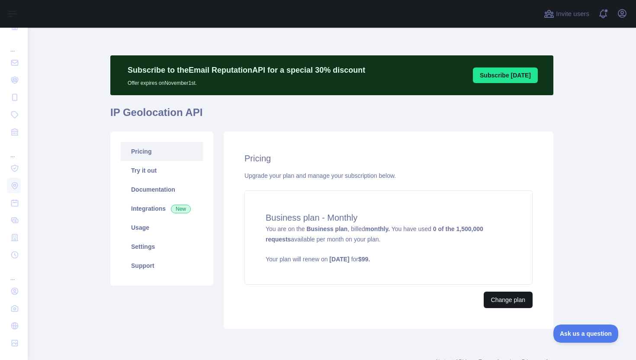 This screenshot has height=360, width=636. Describe the element at coordinates (364, 259) in the screenshot. I see `strong: $ 99 .` at that location.